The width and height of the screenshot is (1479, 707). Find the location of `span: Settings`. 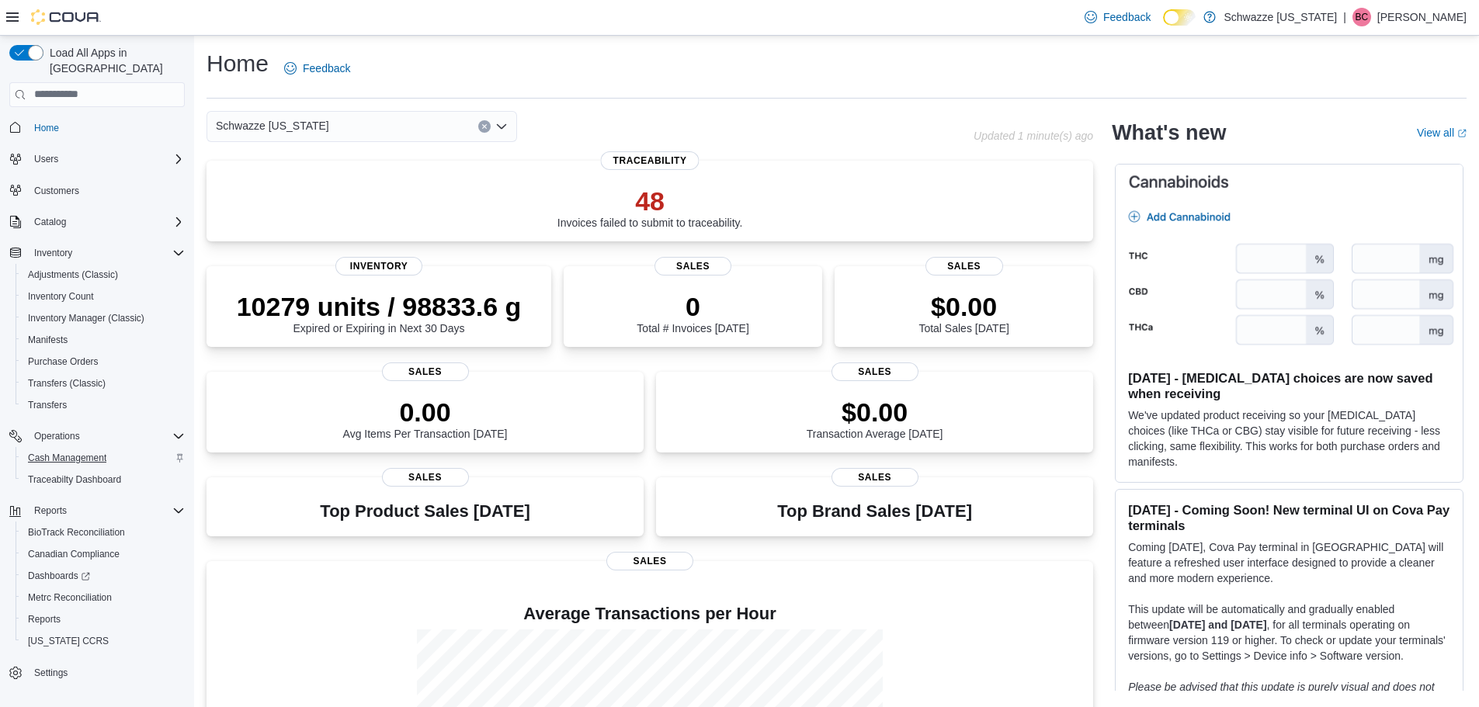

span: Settings is located at coordinates (50, 673).